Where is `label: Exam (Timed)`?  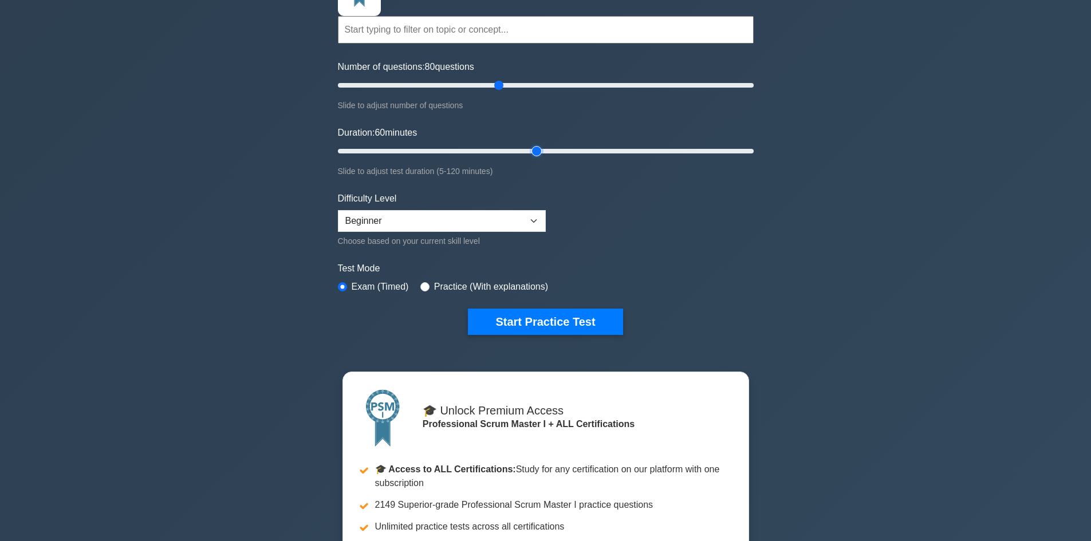
label: Exam (Timed) is located at coordinates (380, 287).